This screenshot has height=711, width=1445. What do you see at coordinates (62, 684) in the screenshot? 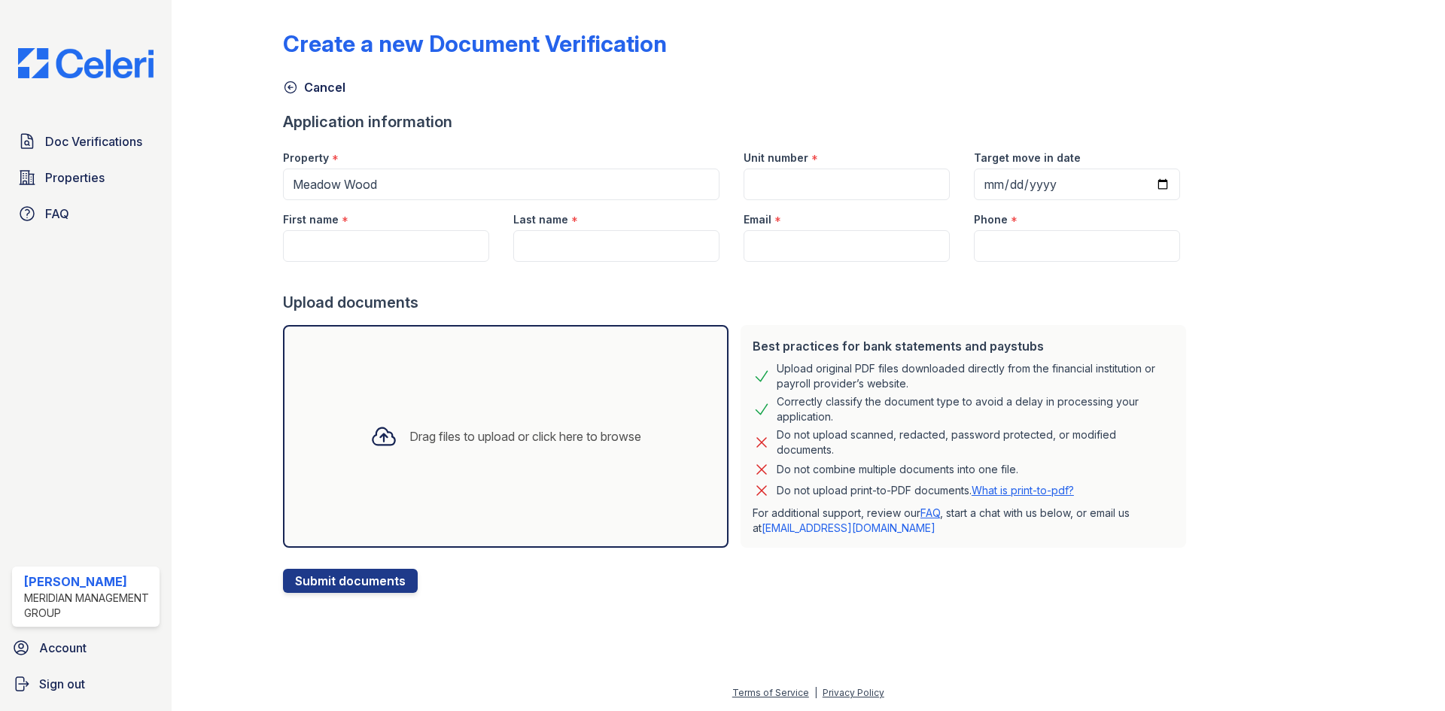
I see `span: Sign out` at bounding box center [62, 684].